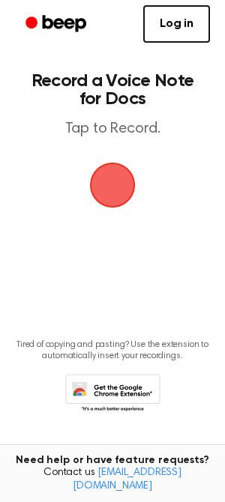  What do you see at coordinates (112, 90) in the screenshot?
I see `h1: Record a Voice Note for Docs` at bounding box center [112, 90].